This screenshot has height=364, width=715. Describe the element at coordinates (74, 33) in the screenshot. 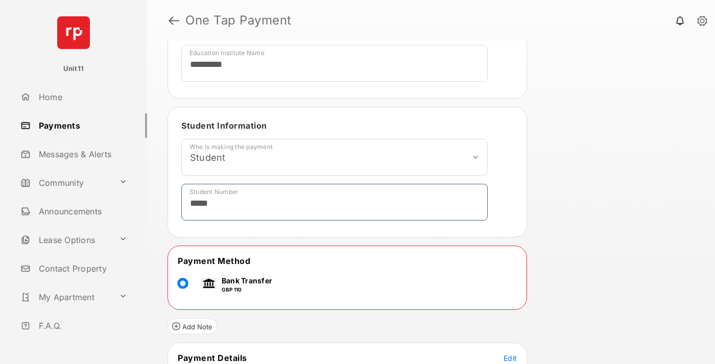

I see `img: svg+xml;base64,PHN2ZyB4bWxucz0iaHR0cDovL3d3dy53My5vcmcvMjAwMC9zdmciIHdpZHRoPSI2NCIgaGVpZ2h0PSI2NC...` at that location.